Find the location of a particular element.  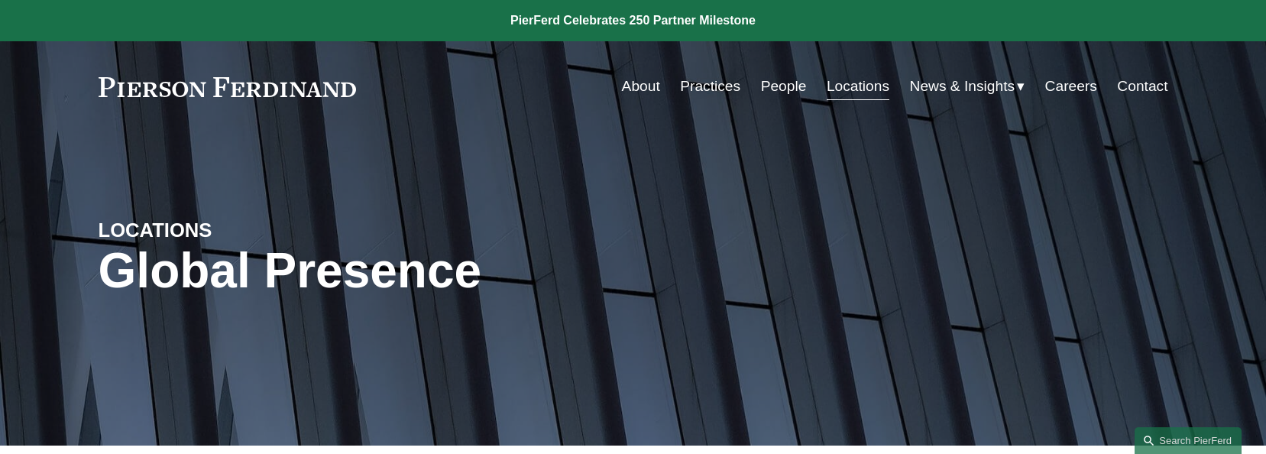

a: Contact is located at coordinates (1142, 86).